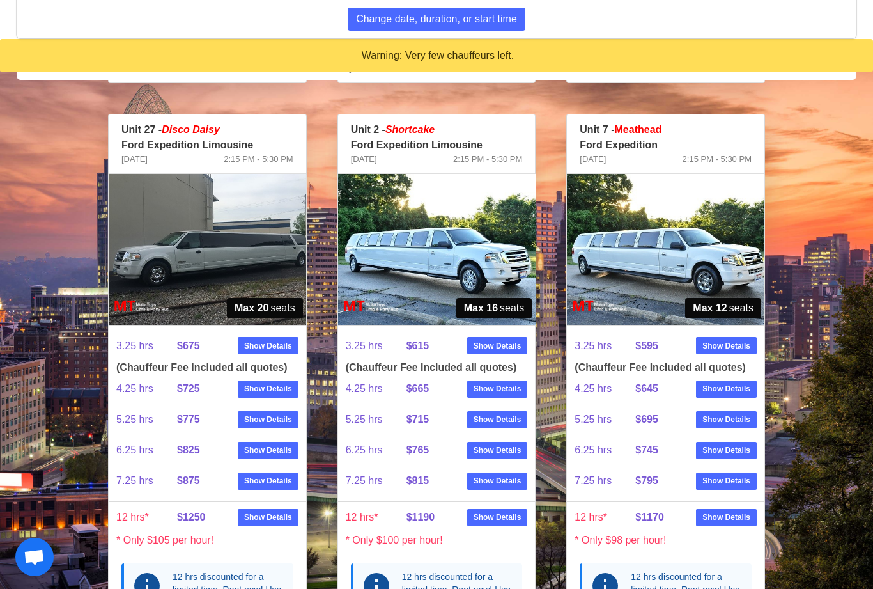 This screenshot has width=873, height=589. What do you see at coordinates (437, 130) in the screenshot?
I see `p: Unit 2 -` at bounding box center [437, 130].